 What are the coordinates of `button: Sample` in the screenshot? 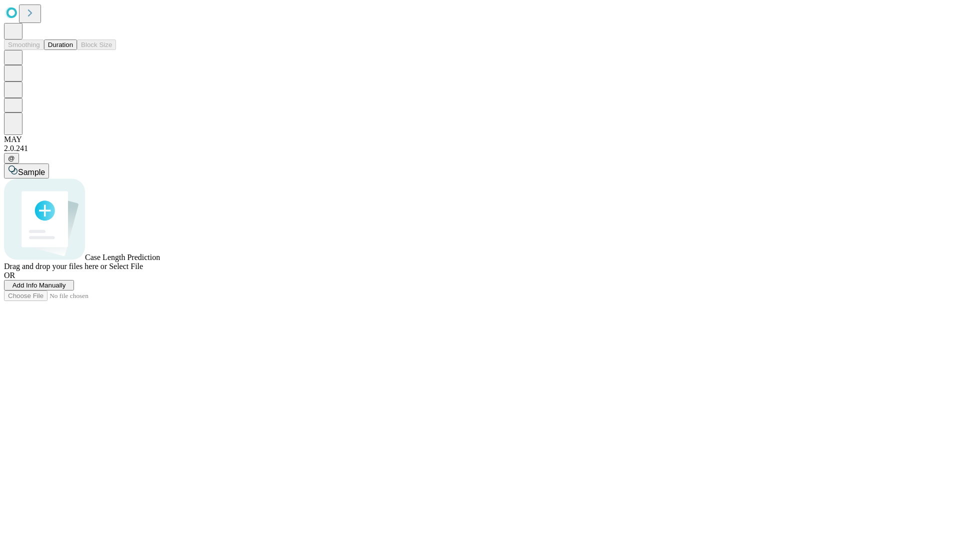 It's located at (26, 171).